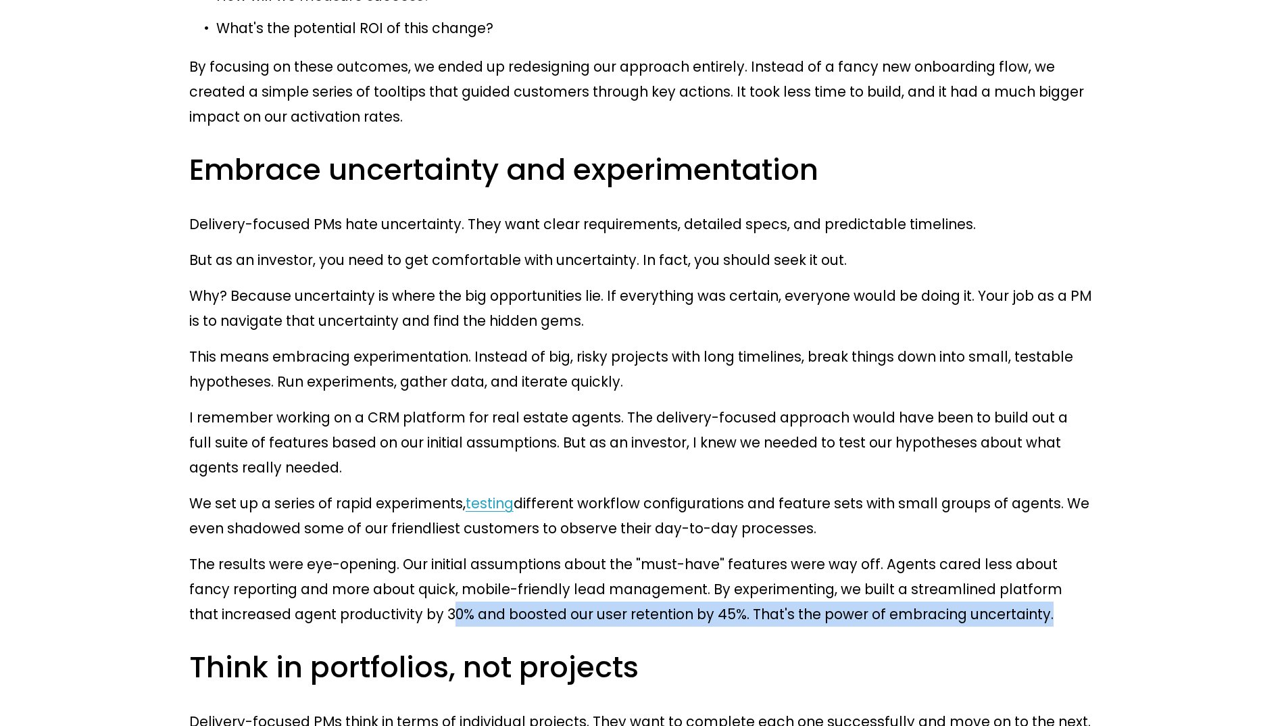  Describe the element at coordinates (640, 369) in the screenshot. I see `p: This means embracing experimentation. Instead of big, risky projects with long timelines, break t...` at that location.